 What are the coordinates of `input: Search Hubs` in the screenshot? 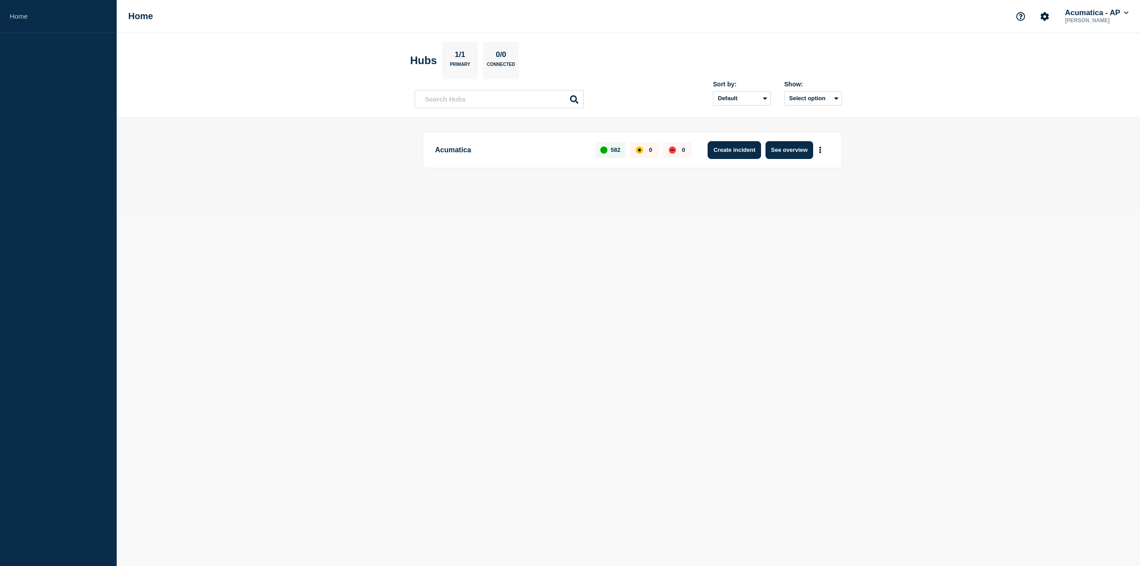 It's located at (499, 99).